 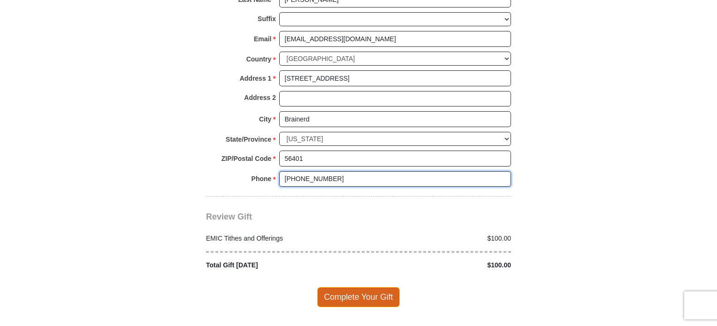 What do you see at coordinates (280, 238) in the screenshot?
I see `div: EMIC Tithes and Offerings` at bounding box center [280, 238].